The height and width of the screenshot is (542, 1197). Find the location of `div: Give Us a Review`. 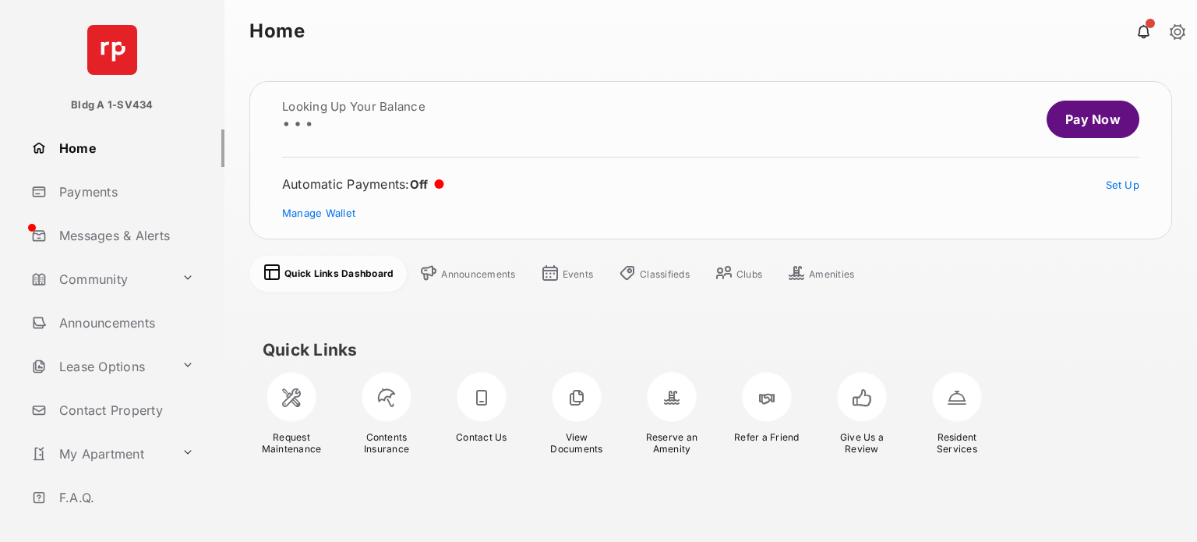

div: Give Us a Review is located at coordinates (862, 443).